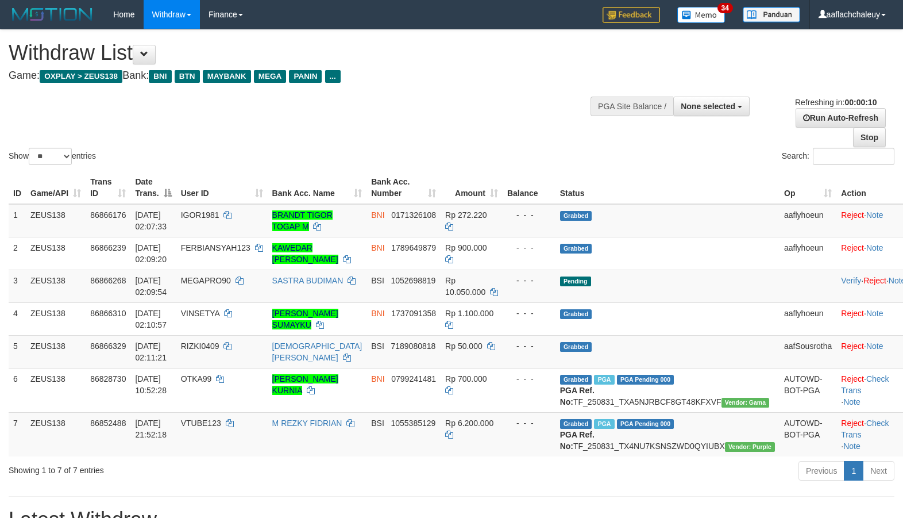 Image resolution: width=903 pixels, height=518 pixels. I want to click on th: ID, so click(17, 187).